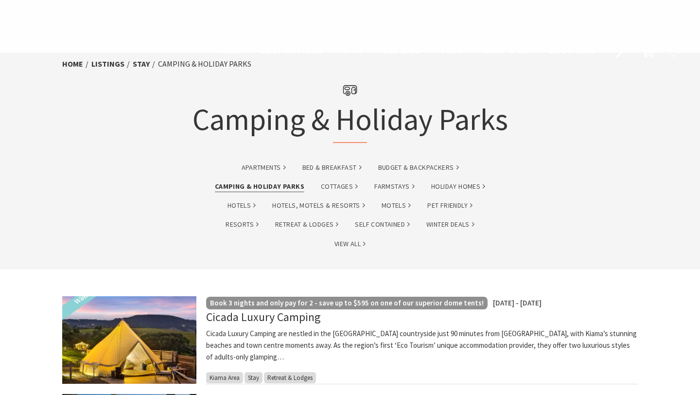 The image size is (700, 395). What do you see at coordinates (571, 50) in the screenshot?
I see `span: Book now` at bounding box center [571, 50].